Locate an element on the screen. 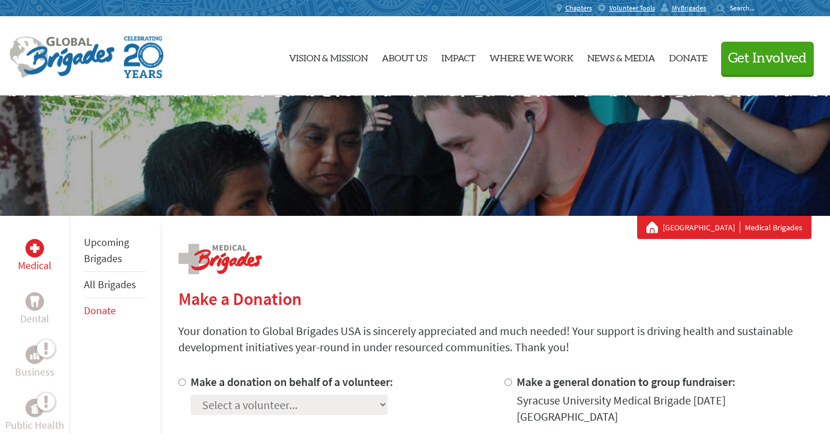 Image resolution: width=830 pixels, height=434 pixels. a: News & Media is located at coordinates (621, 56).